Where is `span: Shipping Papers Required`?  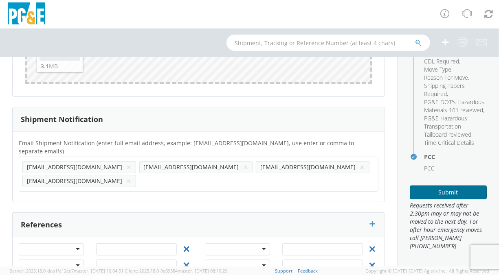 span: Shipping Papers Required is located at coordinates (444, 90).